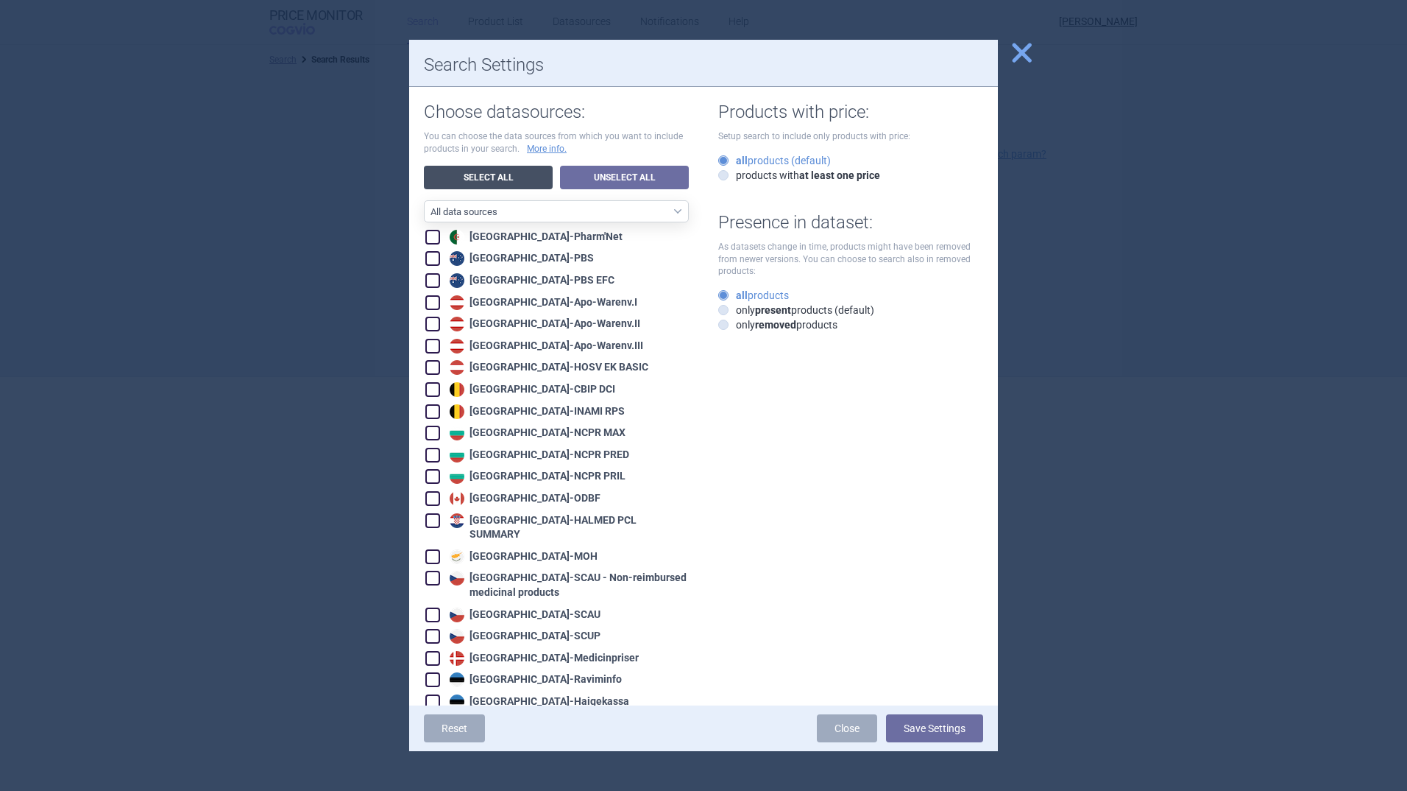 The image size is (1407, 791). I want to click on label: products, so click(754, 295).